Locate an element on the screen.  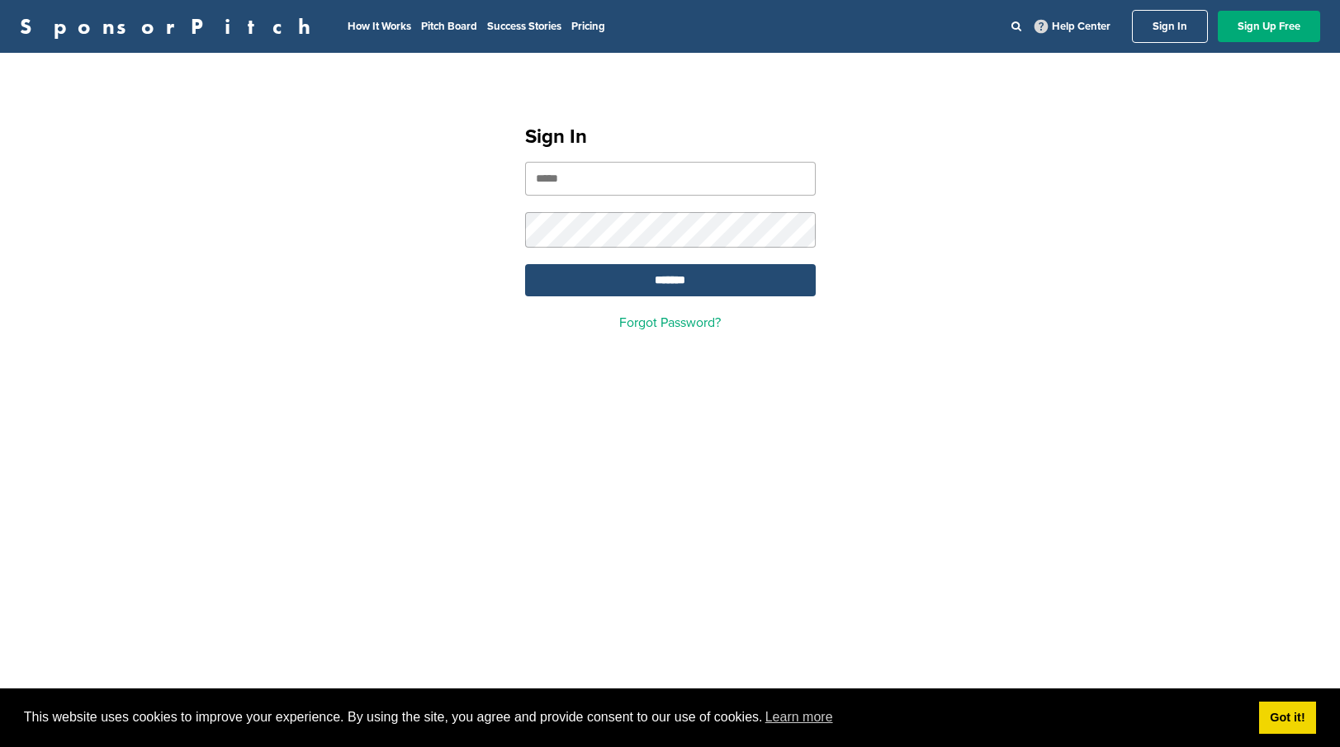
h1: Sign In is located at coordinates (671, 137).